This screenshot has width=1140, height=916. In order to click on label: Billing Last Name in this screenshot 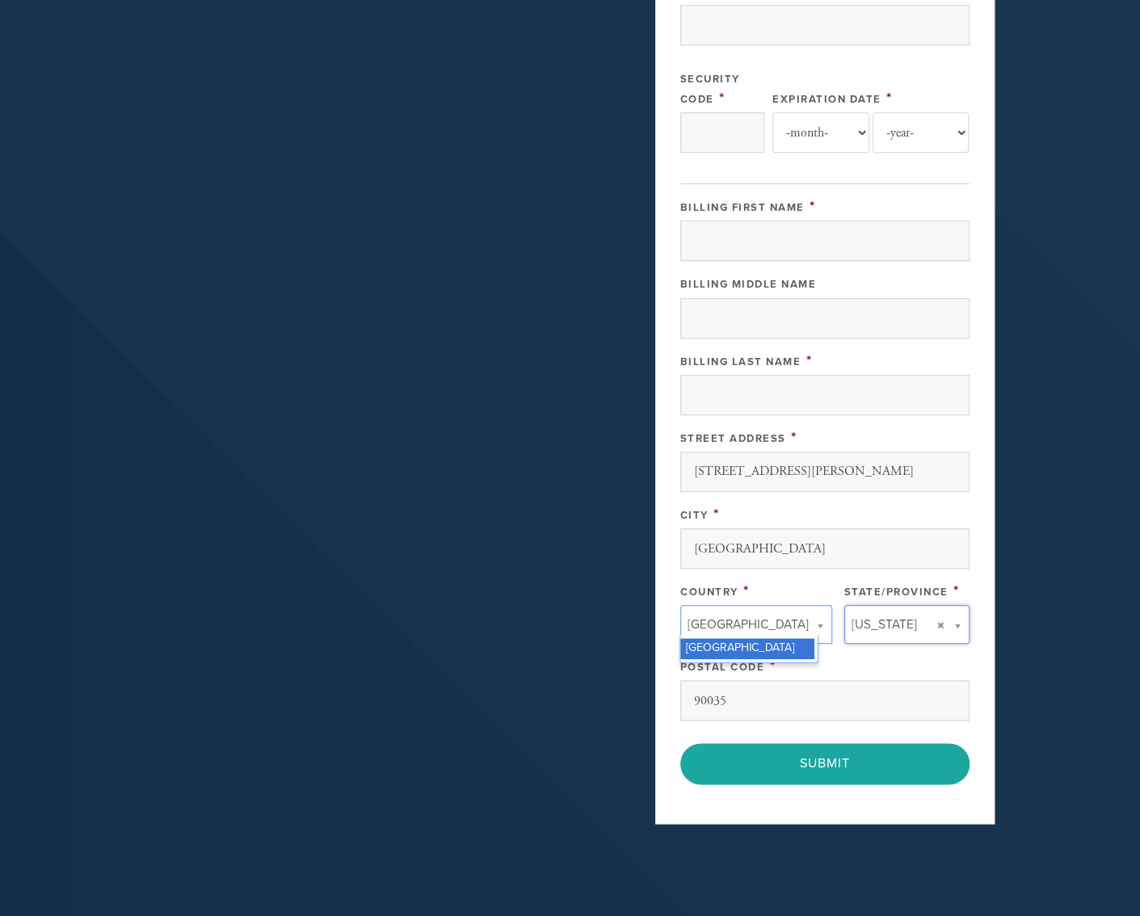, I will do `click(741, 362)`.